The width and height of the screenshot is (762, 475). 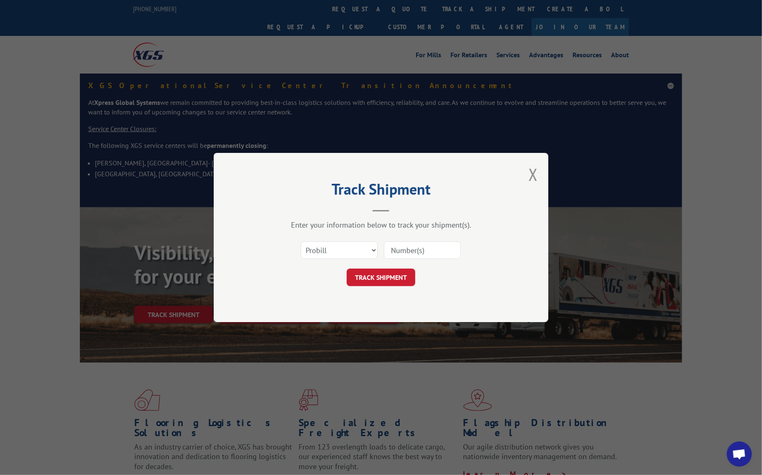 What do you see at coordinates (381, 225) in the screenshot?
I see `div: Enter your information below to track your shipment(s).` at bounding box center [381, 225].